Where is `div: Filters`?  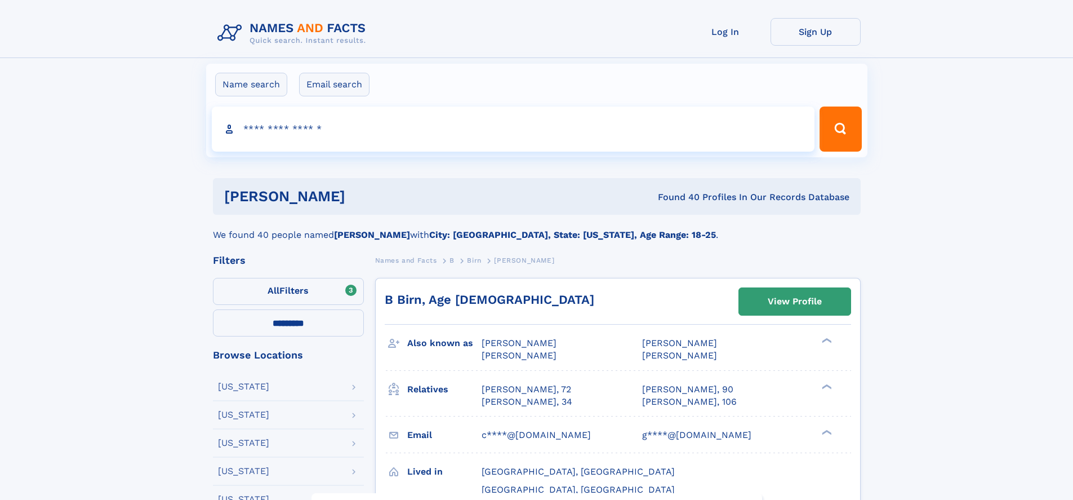
div: Filters is located at coordinates (288, 260).